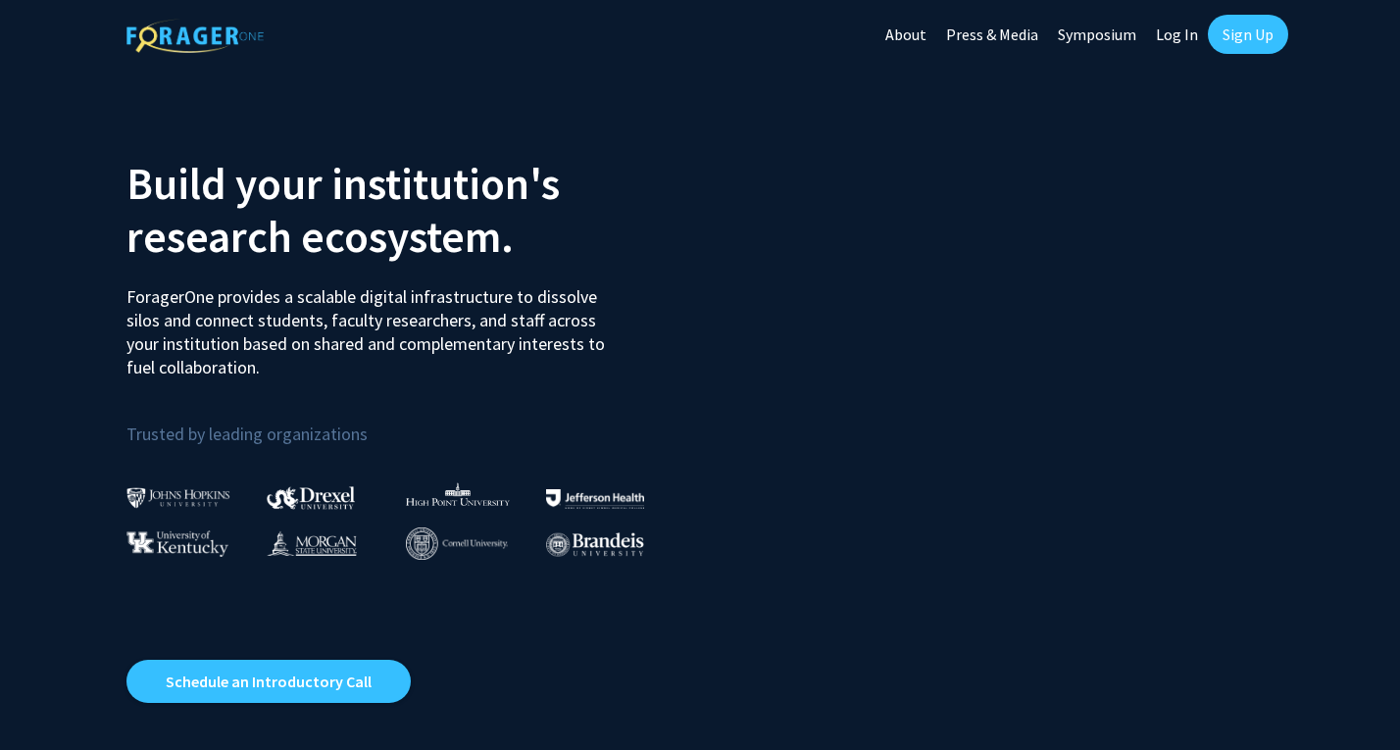 The image size is (1400, 750). Describe the element at coordinates (406, 210) in the screenshot. I see `h2: Build your institution's research ecosystem.` at that location.